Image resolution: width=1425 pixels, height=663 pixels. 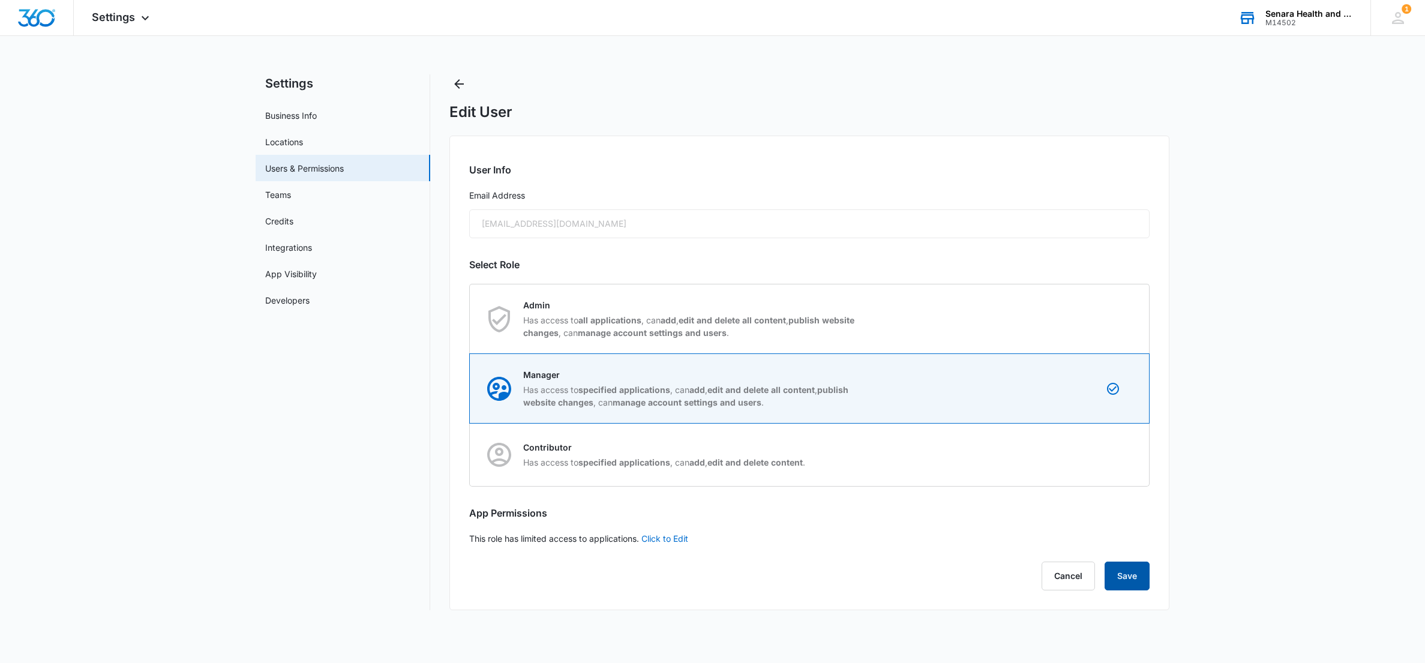 What do you see at coordinates (481, 112) in the screenshot?
I see `h1: Edit User` at bounding box center [481, 112].